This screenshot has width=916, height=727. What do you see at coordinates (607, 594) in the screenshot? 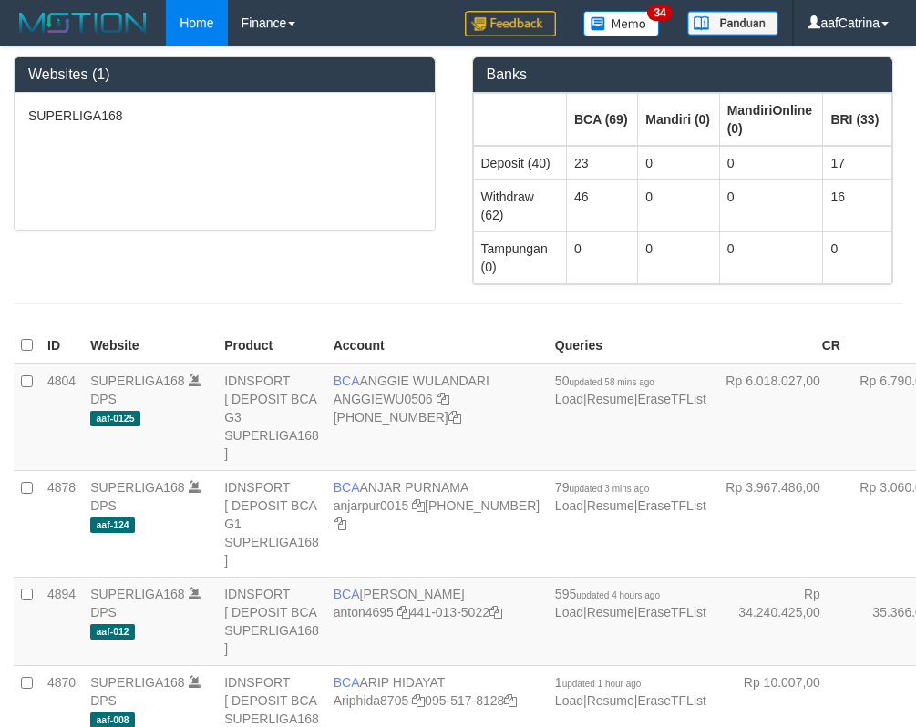
I see `span: 595` at bounding box center [607, 594].